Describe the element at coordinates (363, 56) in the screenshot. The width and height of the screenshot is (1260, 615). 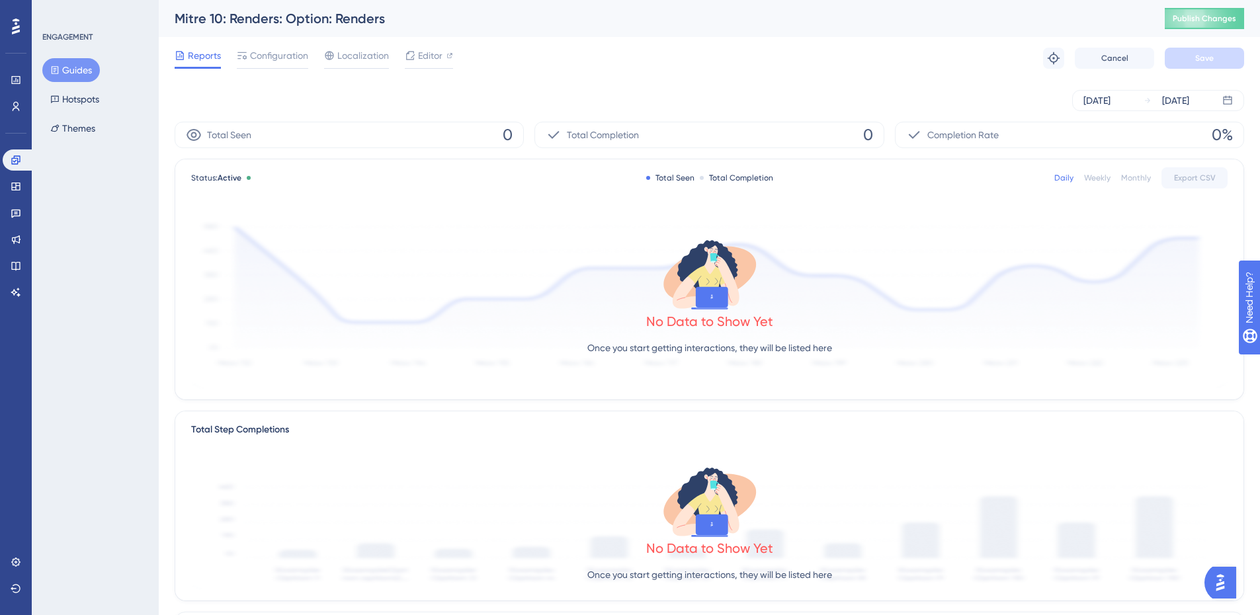
I see `span: Localization` at that location.